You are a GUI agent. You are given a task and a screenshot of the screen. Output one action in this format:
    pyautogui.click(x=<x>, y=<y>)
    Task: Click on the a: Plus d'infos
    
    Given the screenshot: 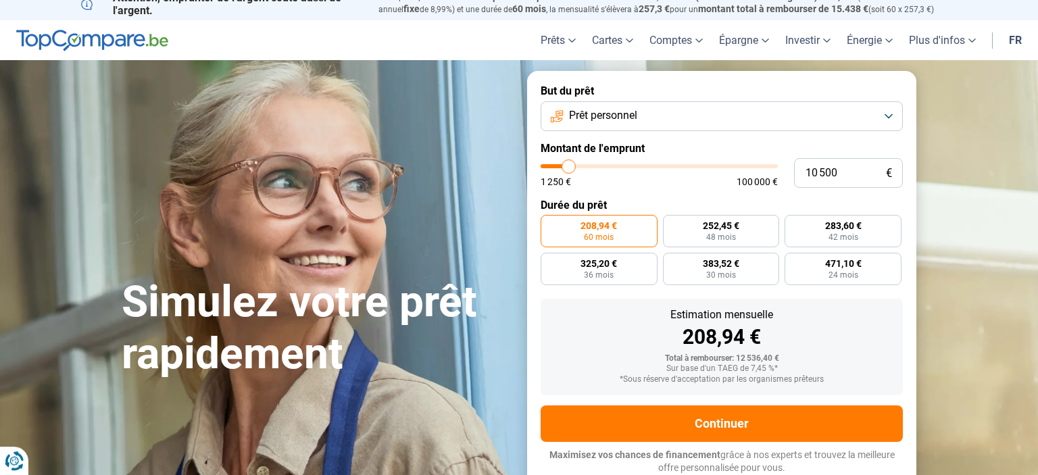 What is the action you would take?
    pyautogui.click(x=942, y=40)
    